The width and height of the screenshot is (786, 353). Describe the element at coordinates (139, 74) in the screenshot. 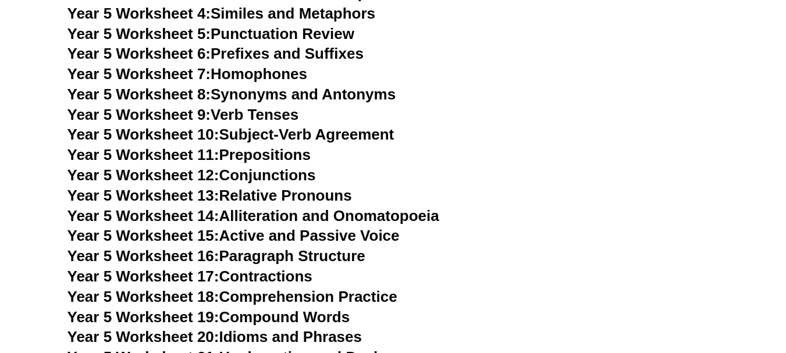

I see `span: Year 5 Worksheet 7:` at that location.